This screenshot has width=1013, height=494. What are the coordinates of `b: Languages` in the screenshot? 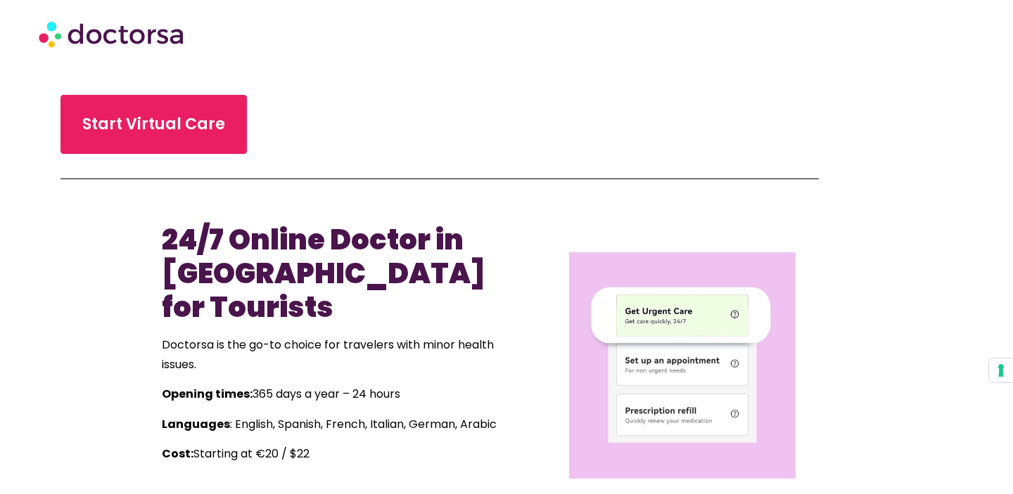 It's located at (195, 424).